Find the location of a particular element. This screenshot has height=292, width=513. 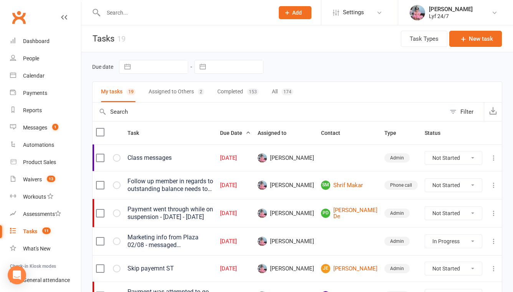

a: Workouts is located at coordinates (45, 197).